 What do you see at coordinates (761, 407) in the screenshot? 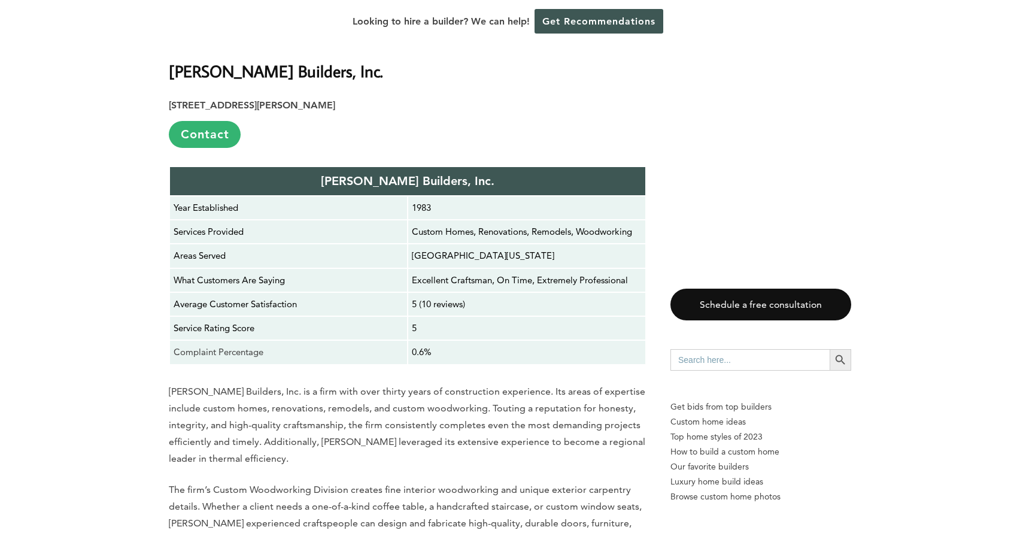
I see `p: Get bids from top builders` at bounding box center [761, 407].